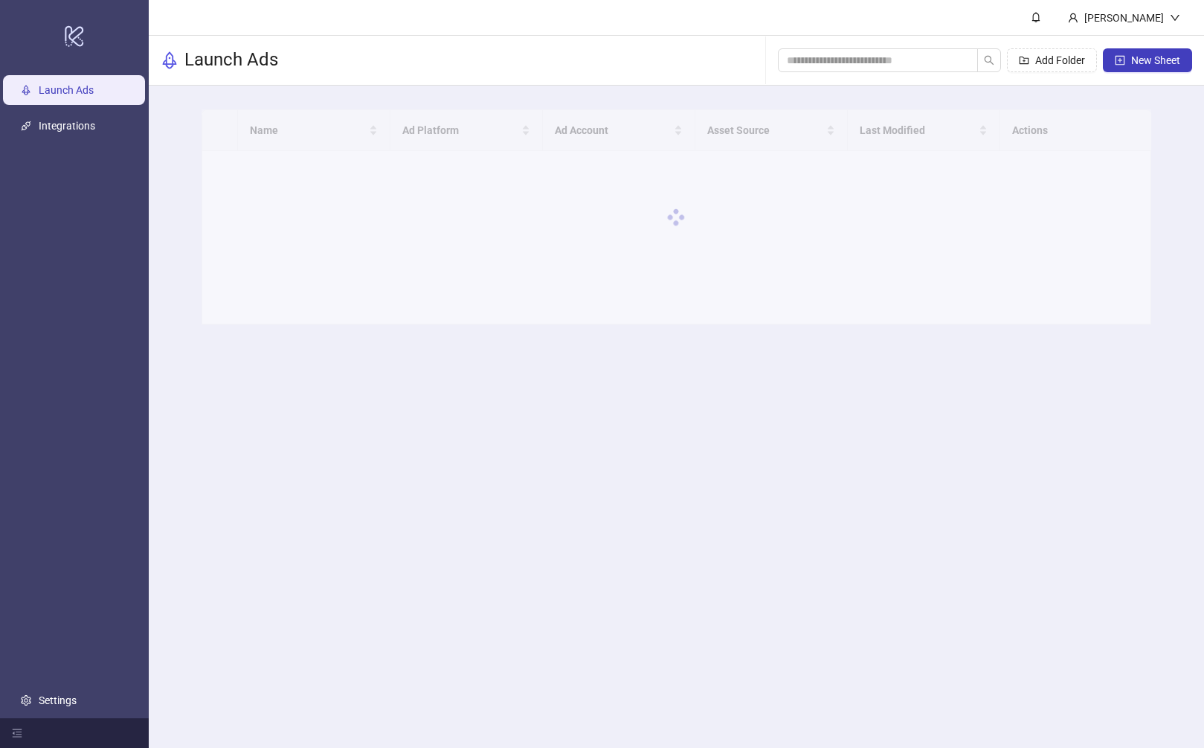  What do you see at coordinates (17, 733) in the screenshot?
I see `span: menu-fold` at bounding box center [17, 733].